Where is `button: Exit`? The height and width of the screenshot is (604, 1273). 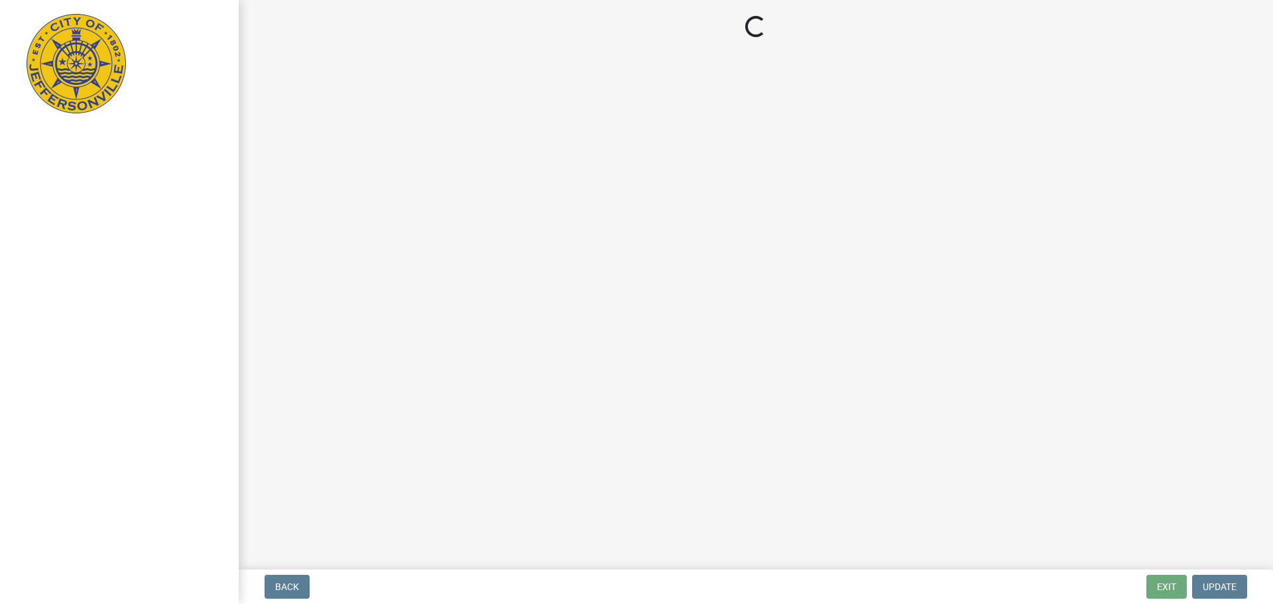 button: Exit is located at coordinates (1167, 587).